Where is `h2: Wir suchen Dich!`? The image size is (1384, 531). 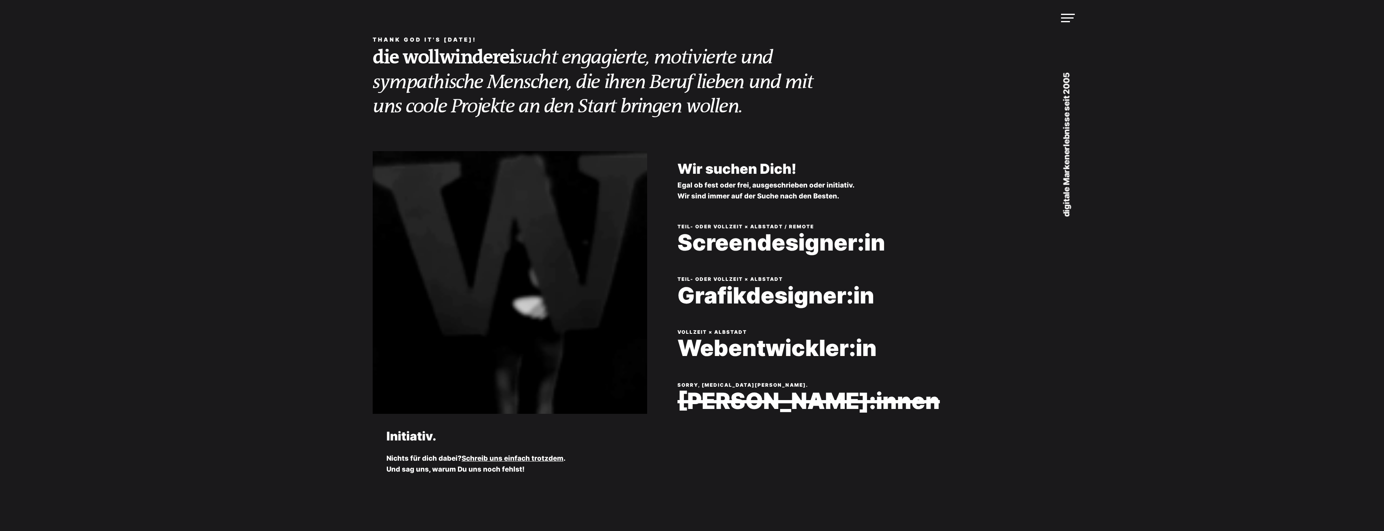
h2: Wir suchen Dich! is located at coordinates (851, 169).